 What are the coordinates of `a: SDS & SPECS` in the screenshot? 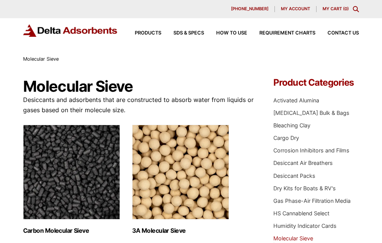 It's located at (182, 33).